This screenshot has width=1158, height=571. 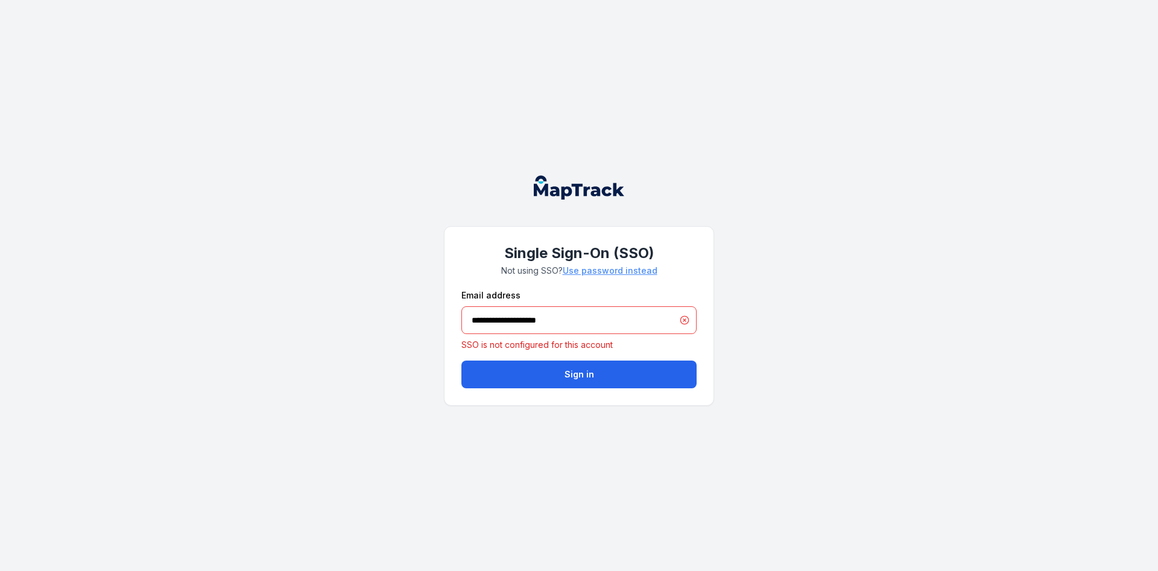 I want to click on p: SSO is not configured for this account, so click(x=579, y=345).